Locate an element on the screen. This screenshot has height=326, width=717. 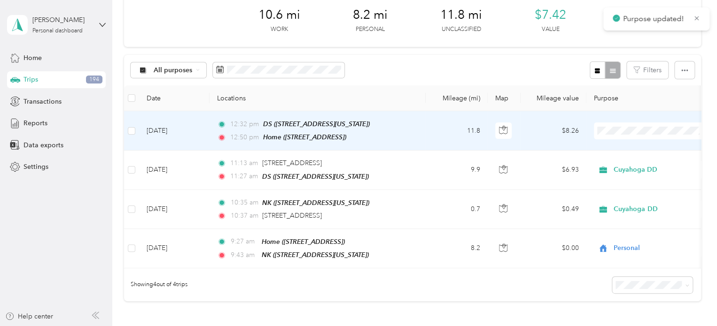
p: Unclassified is located at coordinates (461, 30).